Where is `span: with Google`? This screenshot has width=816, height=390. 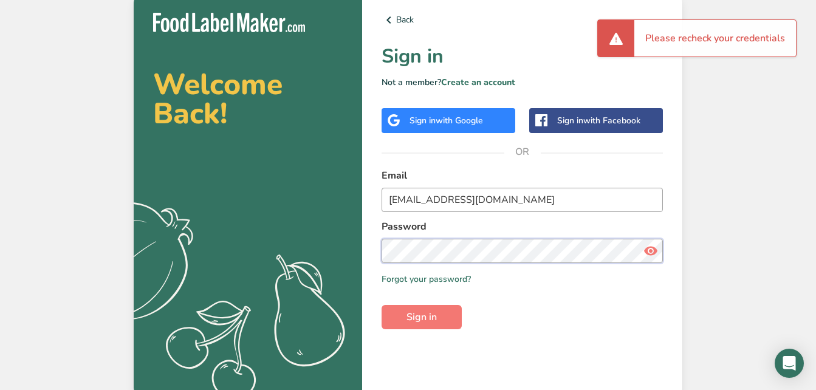
span: with Google is located at coordinates (459, 120).